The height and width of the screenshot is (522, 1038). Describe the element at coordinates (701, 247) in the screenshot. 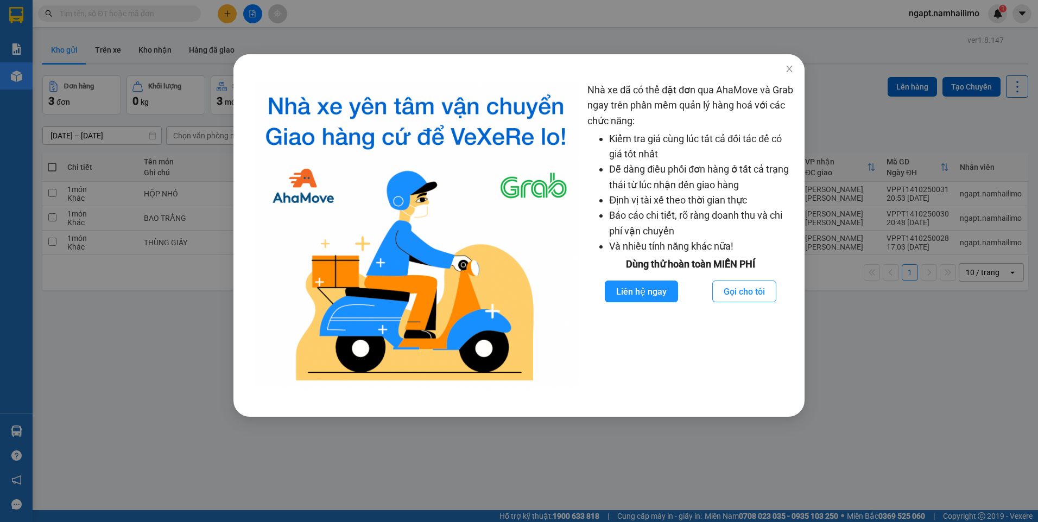

I see `li: Và nhiều tính năng khác nữa!` at that location.